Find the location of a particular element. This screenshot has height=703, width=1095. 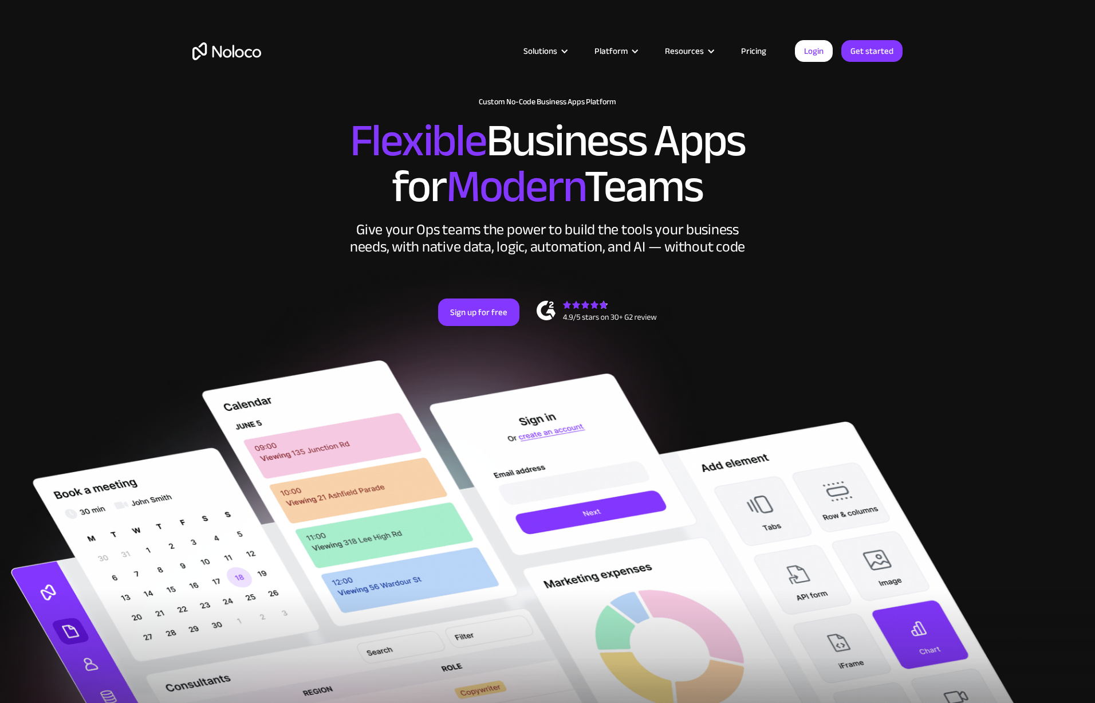

h2: Business Apps for Teams is located at coordinates (548, 164).